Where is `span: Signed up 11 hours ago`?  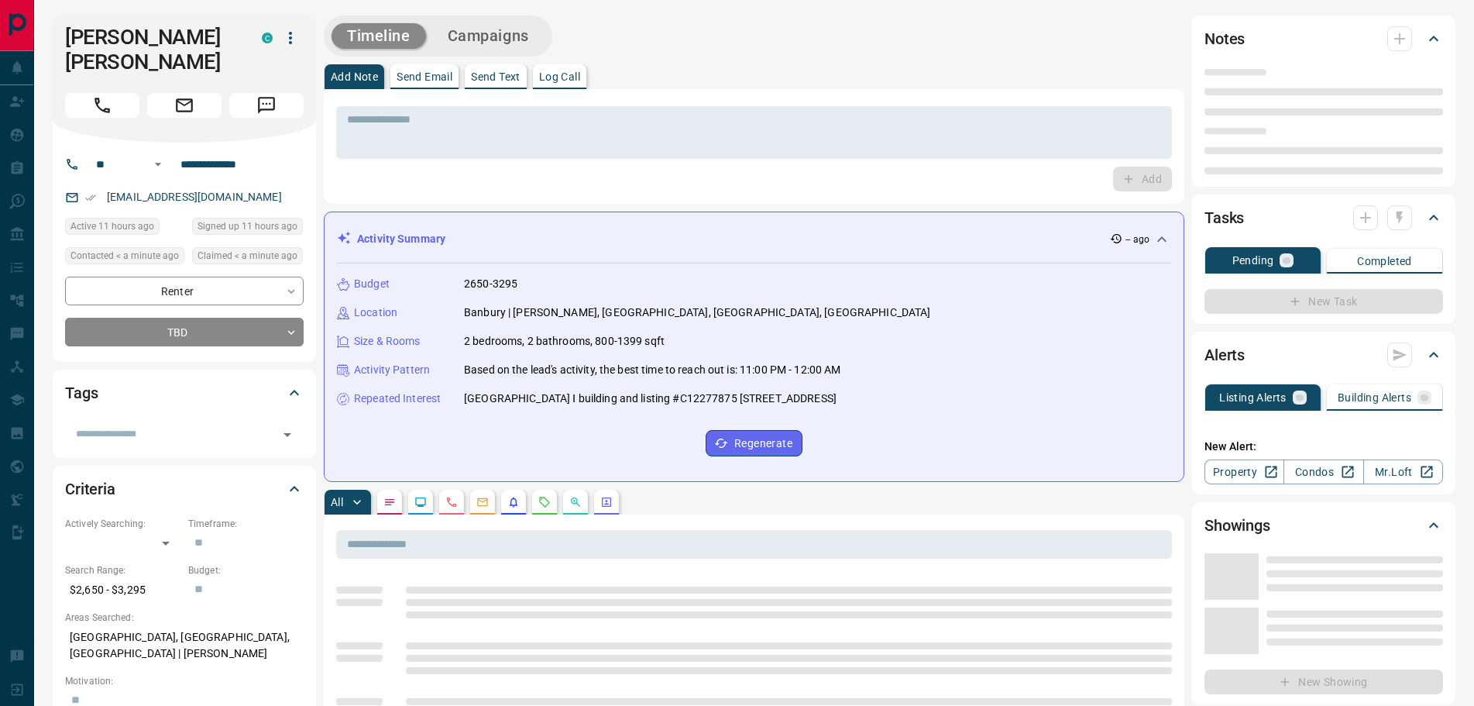 span: Signed up 11 hours ago is located at coordinates (247, 226).